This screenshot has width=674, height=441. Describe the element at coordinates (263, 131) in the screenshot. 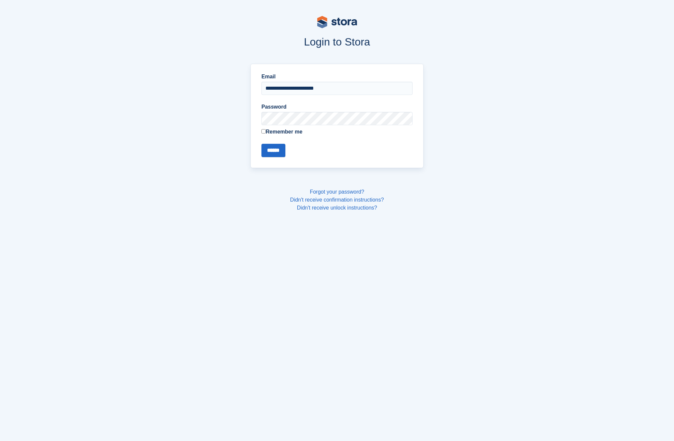

I see `input: Remember me` at that location.